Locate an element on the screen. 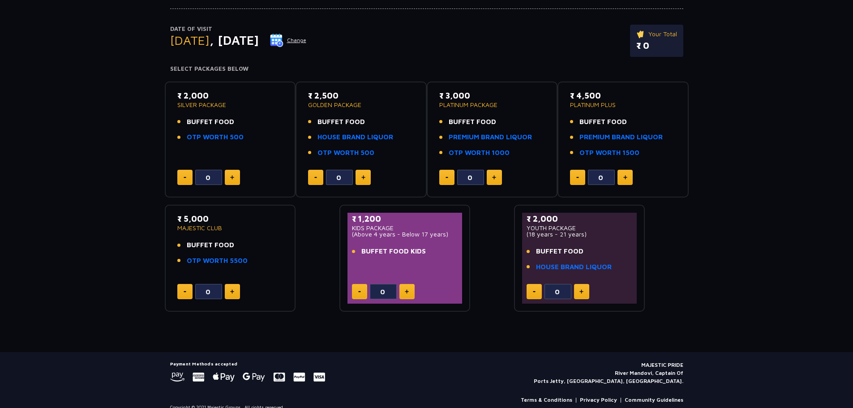  a: OTP WORTH 1500 is located at coordinates (609, 153).